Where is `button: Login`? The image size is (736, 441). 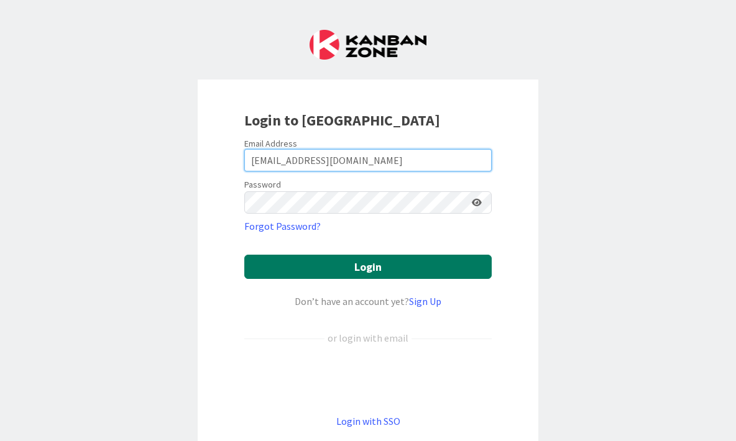
button: Login is located at coordinates (368, 267).